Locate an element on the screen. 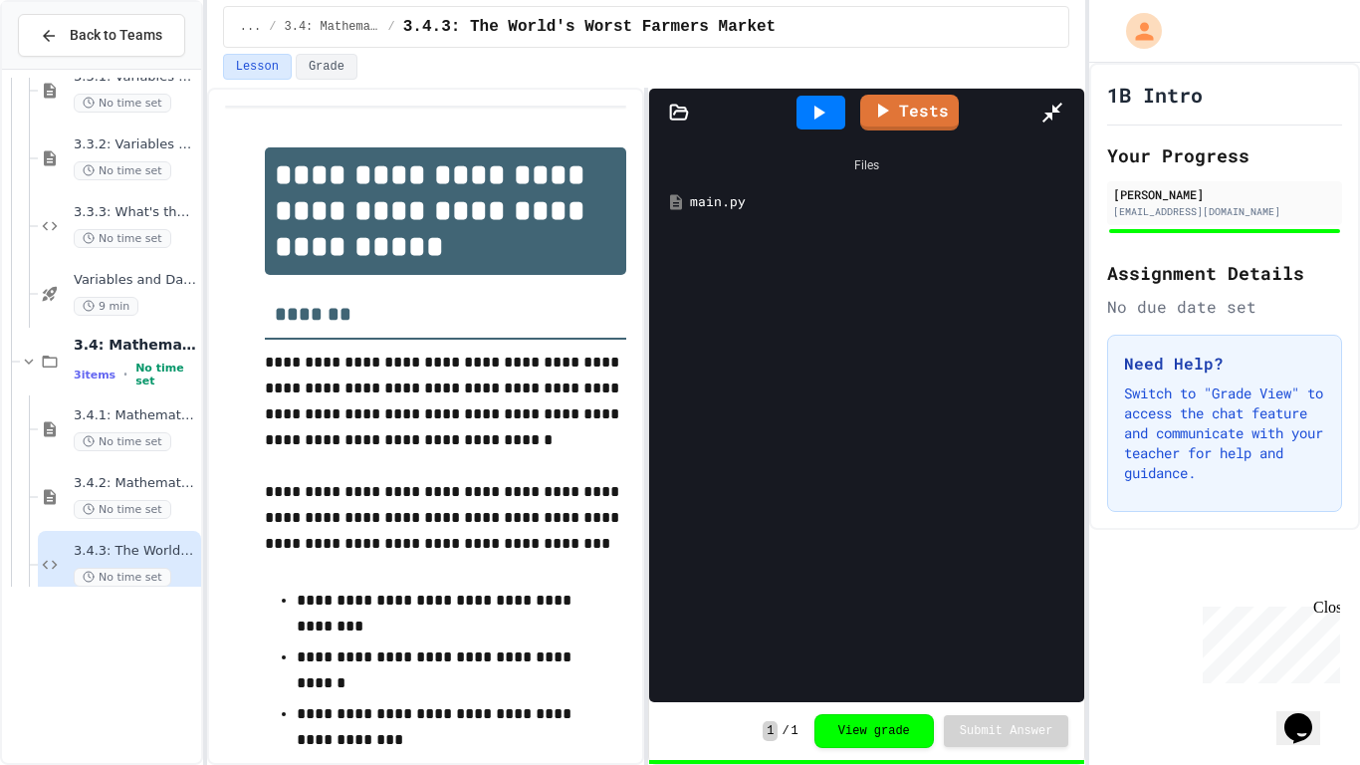 This screenshot has width=1360, height=765. span: 3.3.2: Variables and Data Types - Review is located at coordinates (135, 144).